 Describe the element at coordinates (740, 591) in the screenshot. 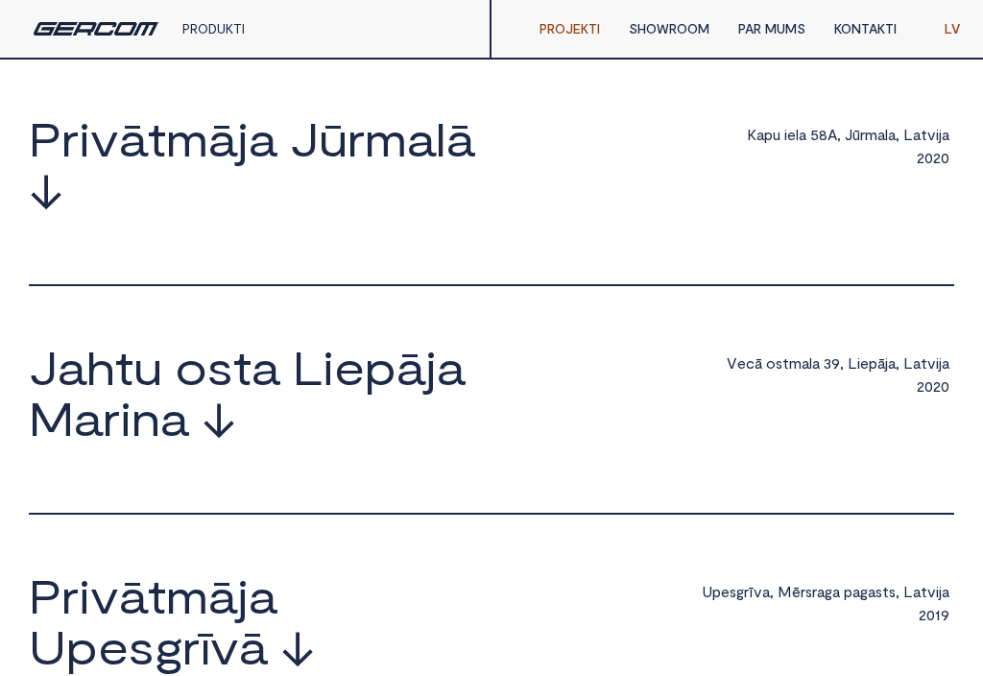

I see `span: g` at that location.